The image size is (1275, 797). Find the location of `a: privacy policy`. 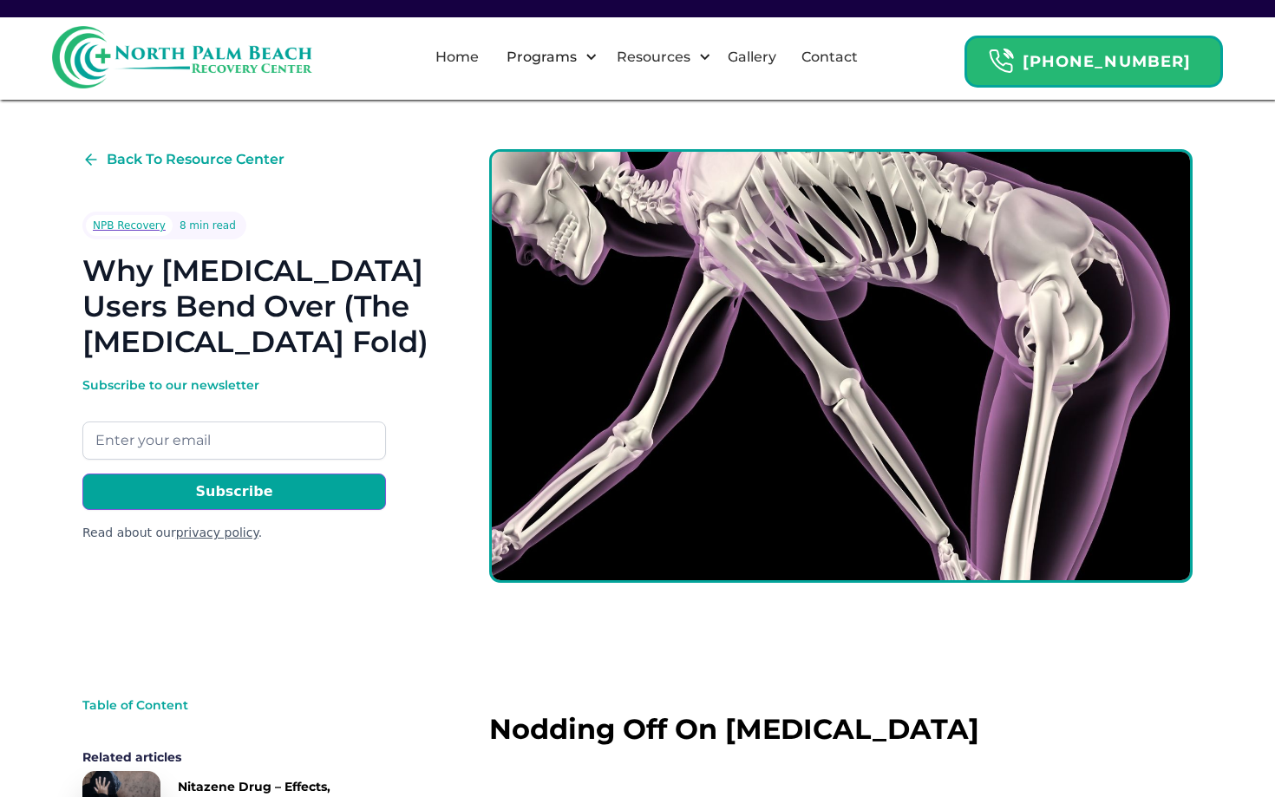

a: privacy policy is located at coordinates (217, 533).